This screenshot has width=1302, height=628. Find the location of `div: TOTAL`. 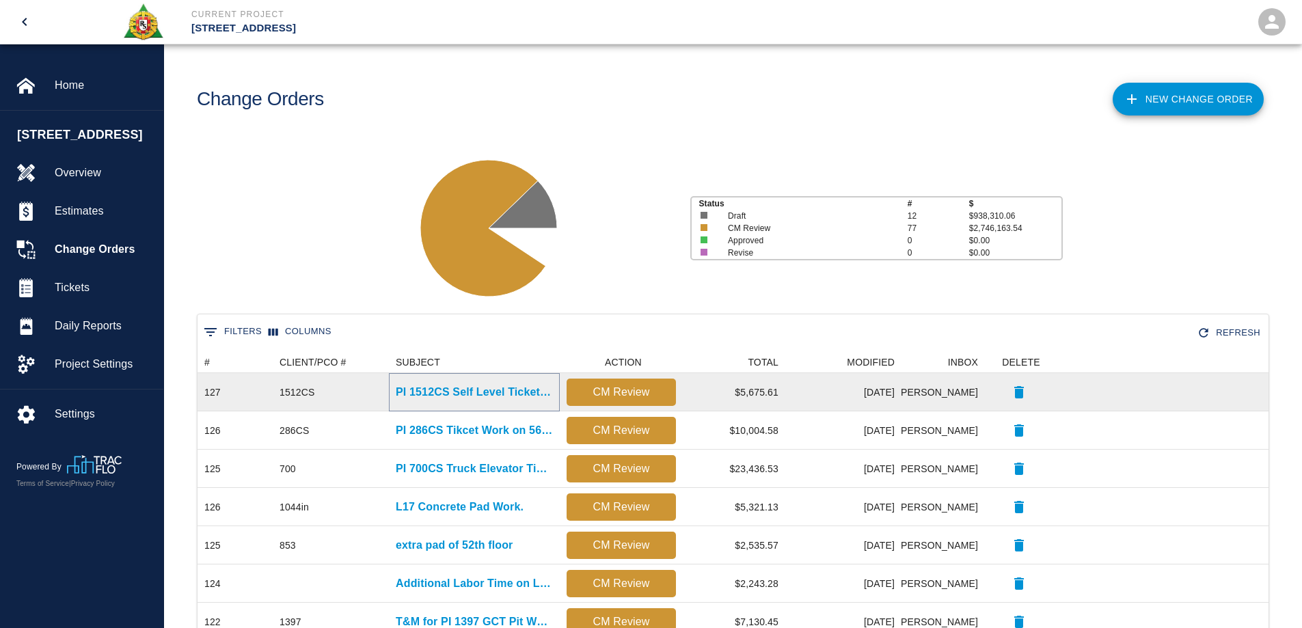

div: TOTAL is located at coordinates (734, 362).